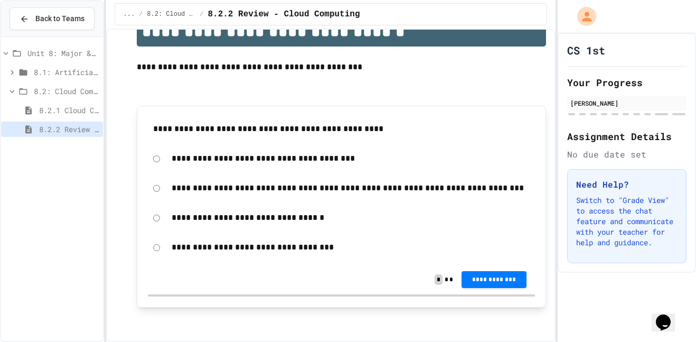 Image resolution: width=696 pixels, height=342 pixels. Describe the element at coordinates (63, 53) in the screenshot. I see `span: Unit 8: Major & Emerging Technologies` at that location.